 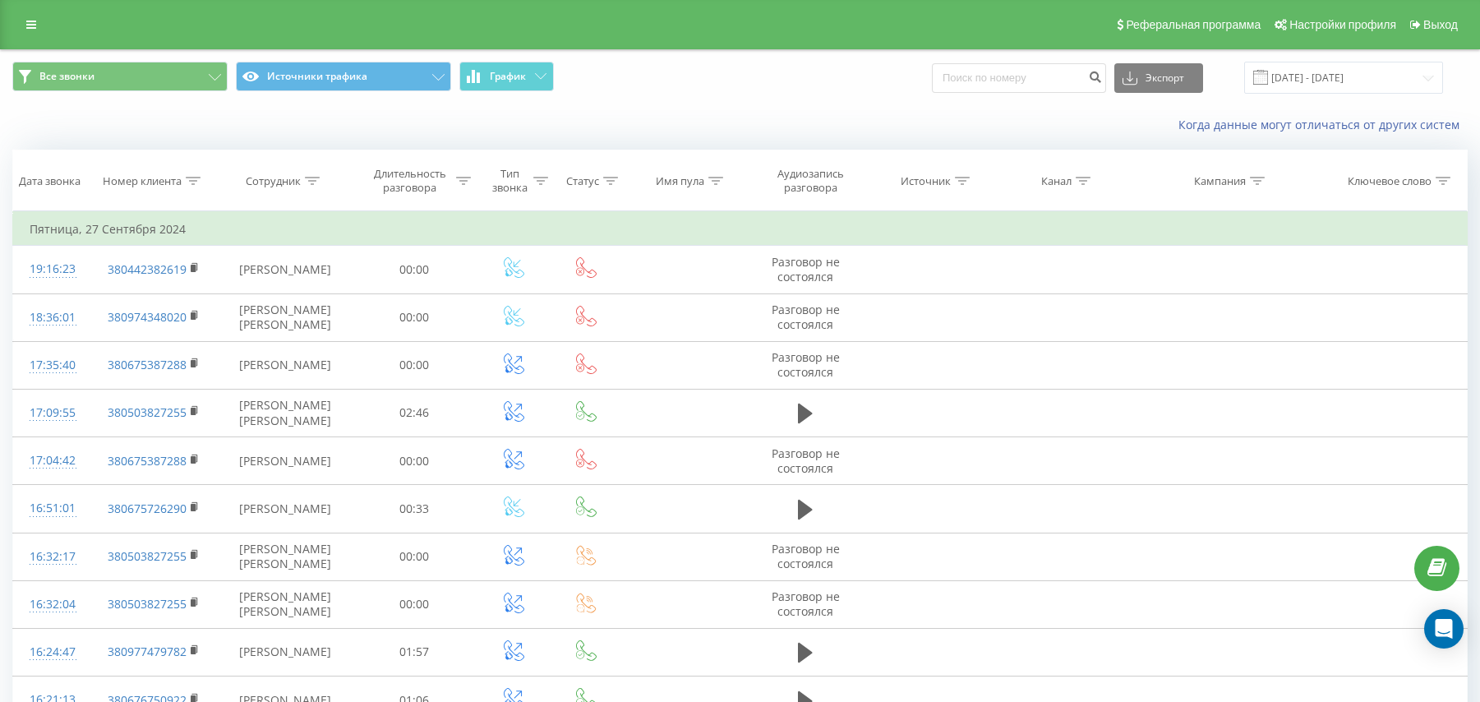 What do you see at coordinates (147, 316) in the screenshot?
I see `a: 380974348020` at bounding box center [147, 316].